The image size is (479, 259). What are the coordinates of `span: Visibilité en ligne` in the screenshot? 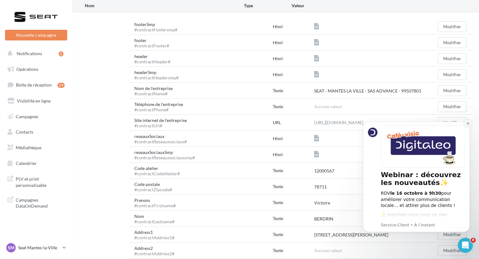 It's located at (34, 101).